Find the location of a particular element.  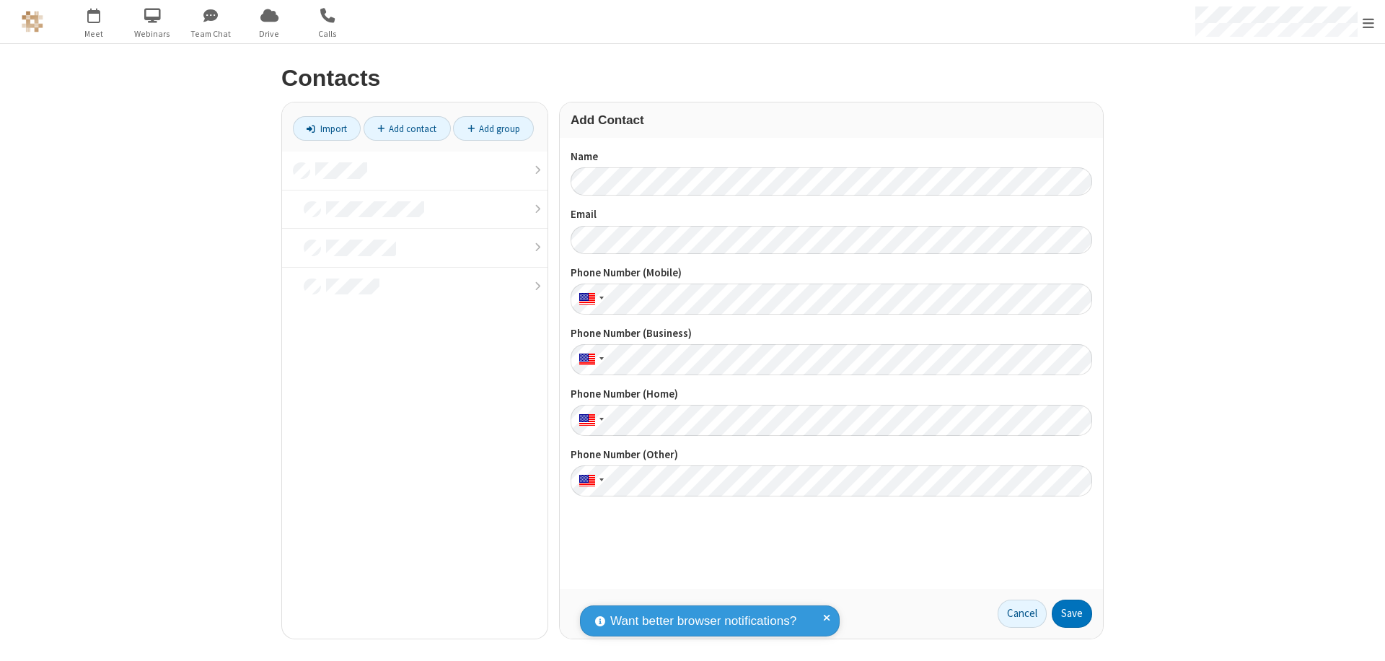

label: Phone Number (Mobile) is located at coordinates (831, 273).